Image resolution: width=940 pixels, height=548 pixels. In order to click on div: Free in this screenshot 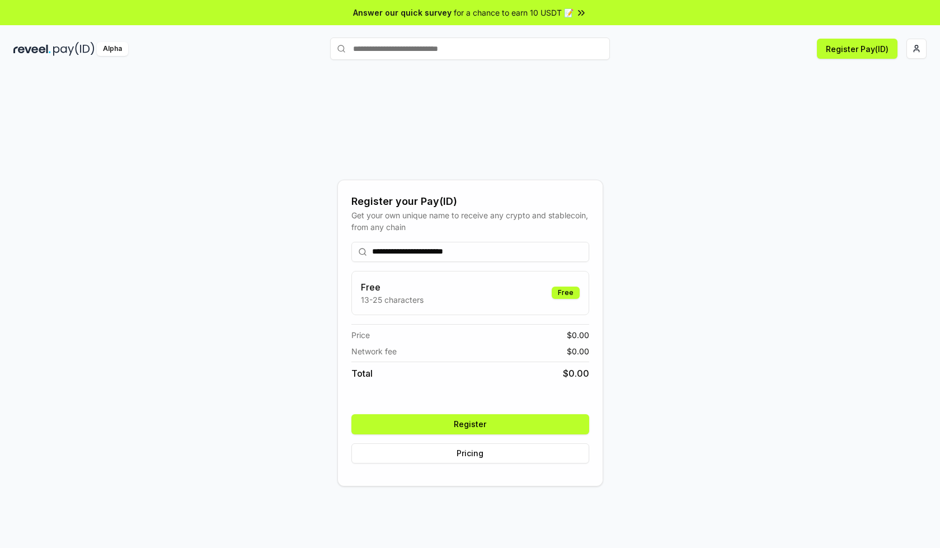, I will do `click(566, 293)`.